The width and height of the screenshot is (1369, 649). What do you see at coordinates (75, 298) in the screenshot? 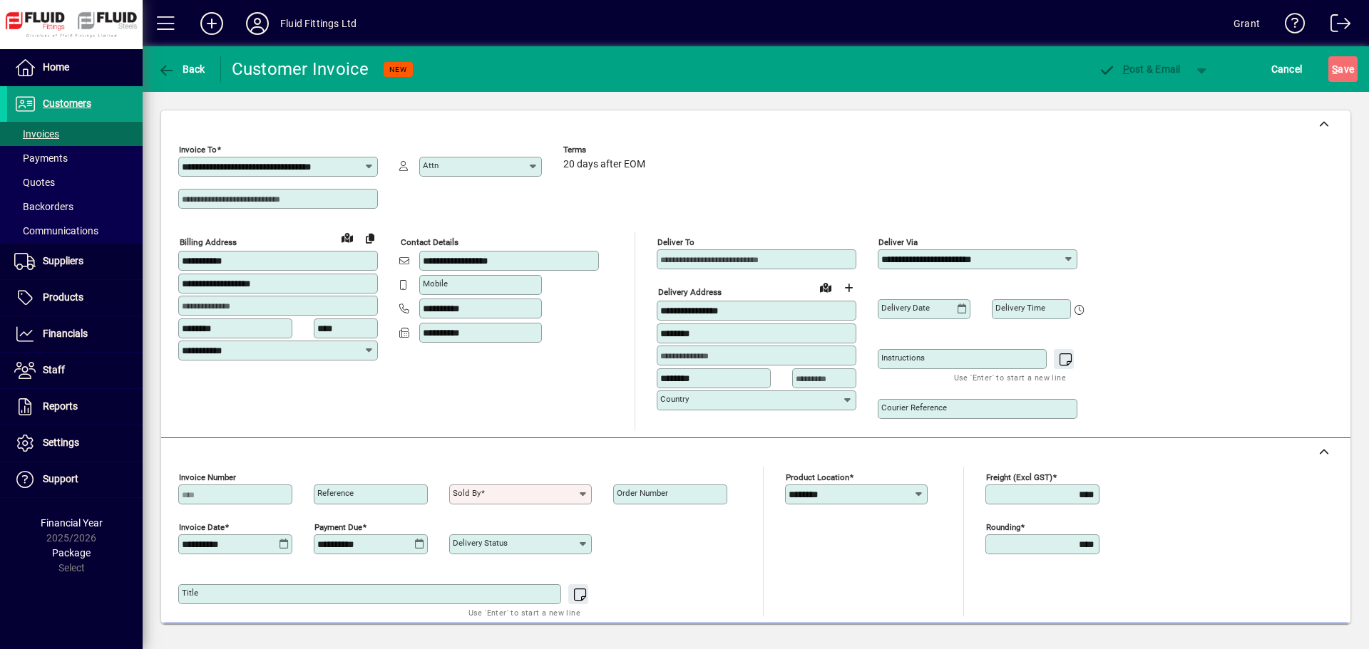
I see `a: Products` at bounding box center [75, 298].